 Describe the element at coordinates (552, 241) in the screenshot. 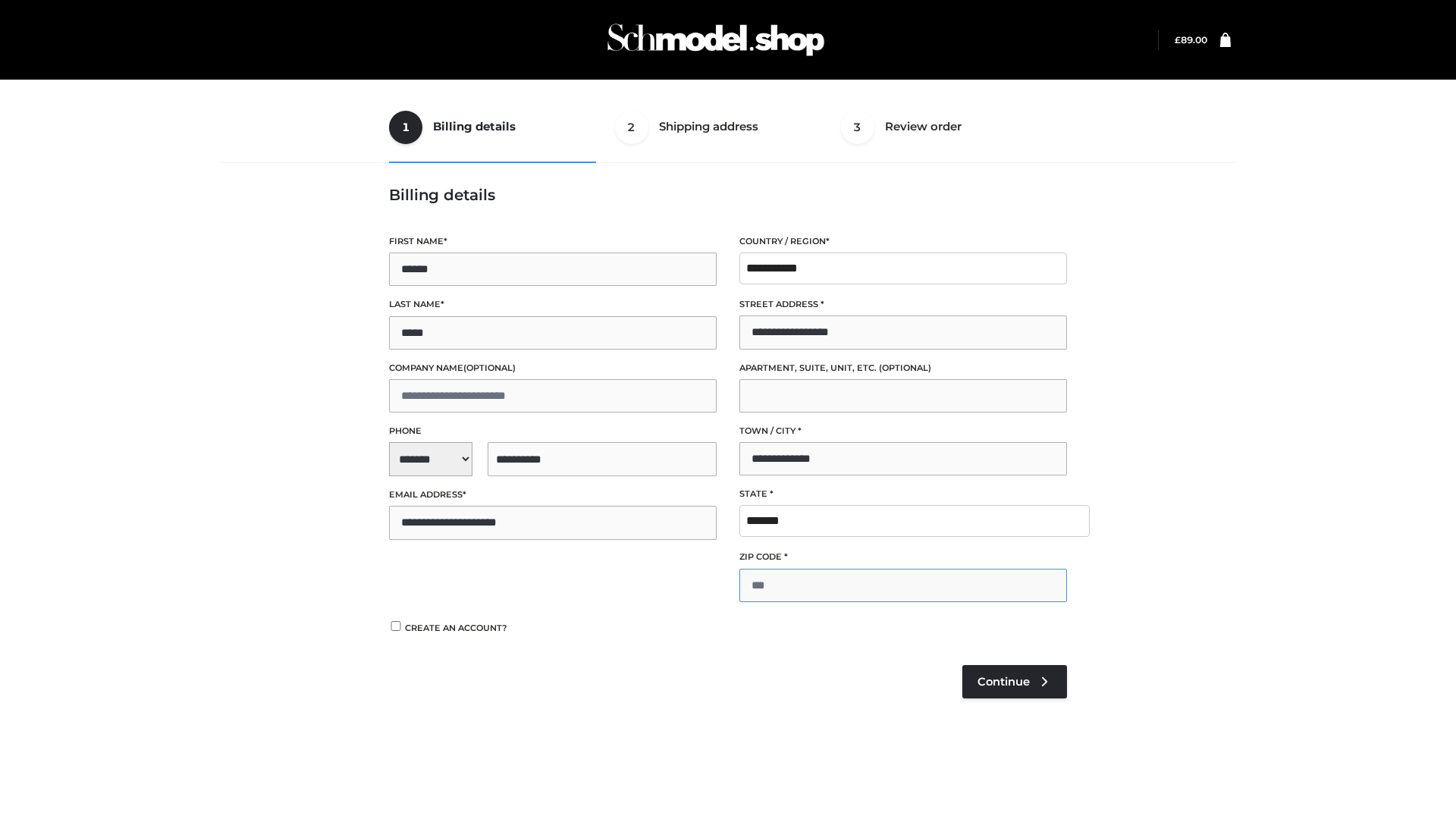

I see `label: First name` at that location.